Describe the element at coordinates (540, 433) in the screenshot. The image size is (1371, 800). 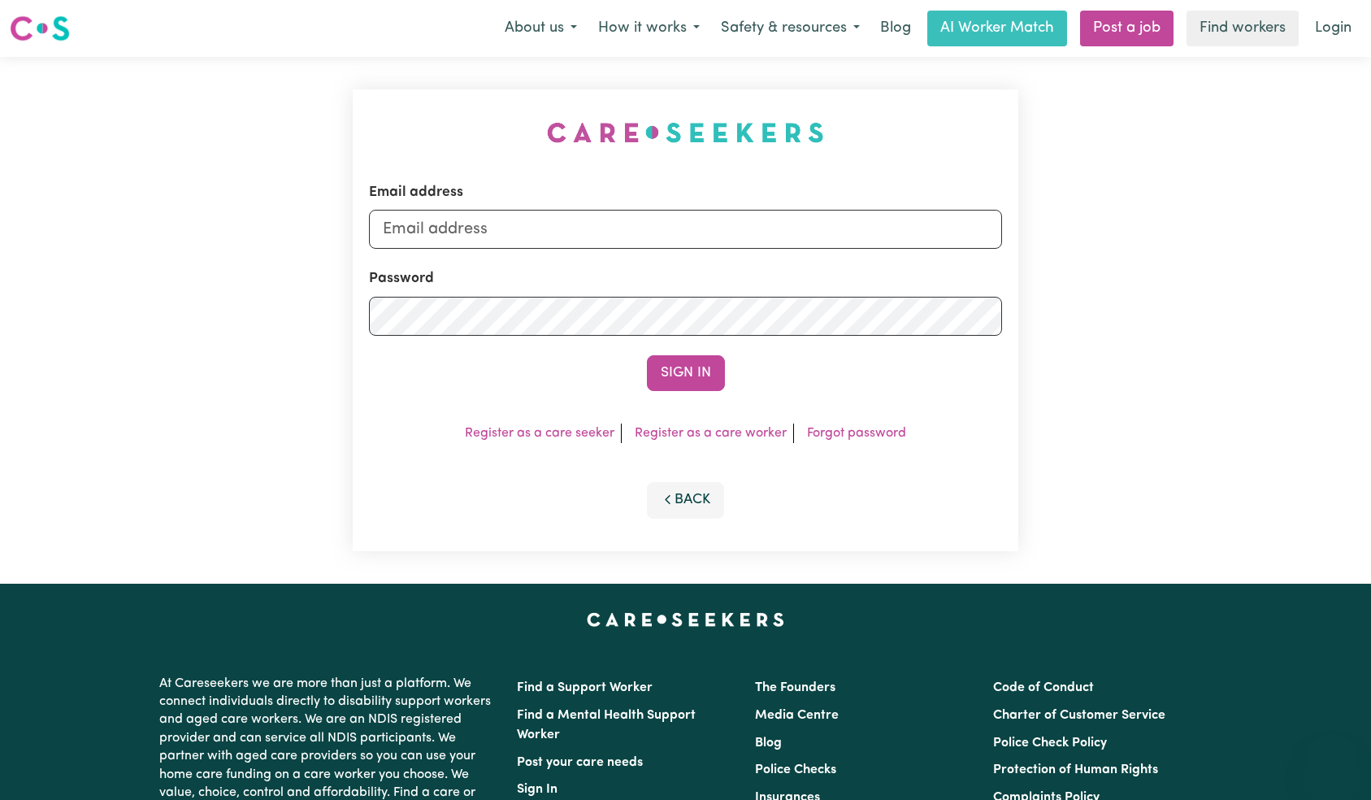
I see `a: Register as a care seeker` at that location.